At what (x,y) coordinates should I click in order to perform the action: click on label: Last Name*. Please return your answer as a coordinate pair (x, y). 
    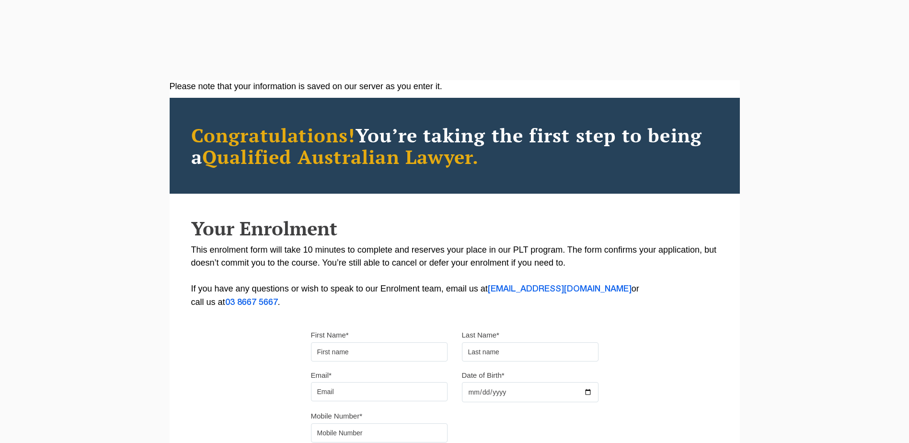
    Looking at the image, I should click on (481, 335).